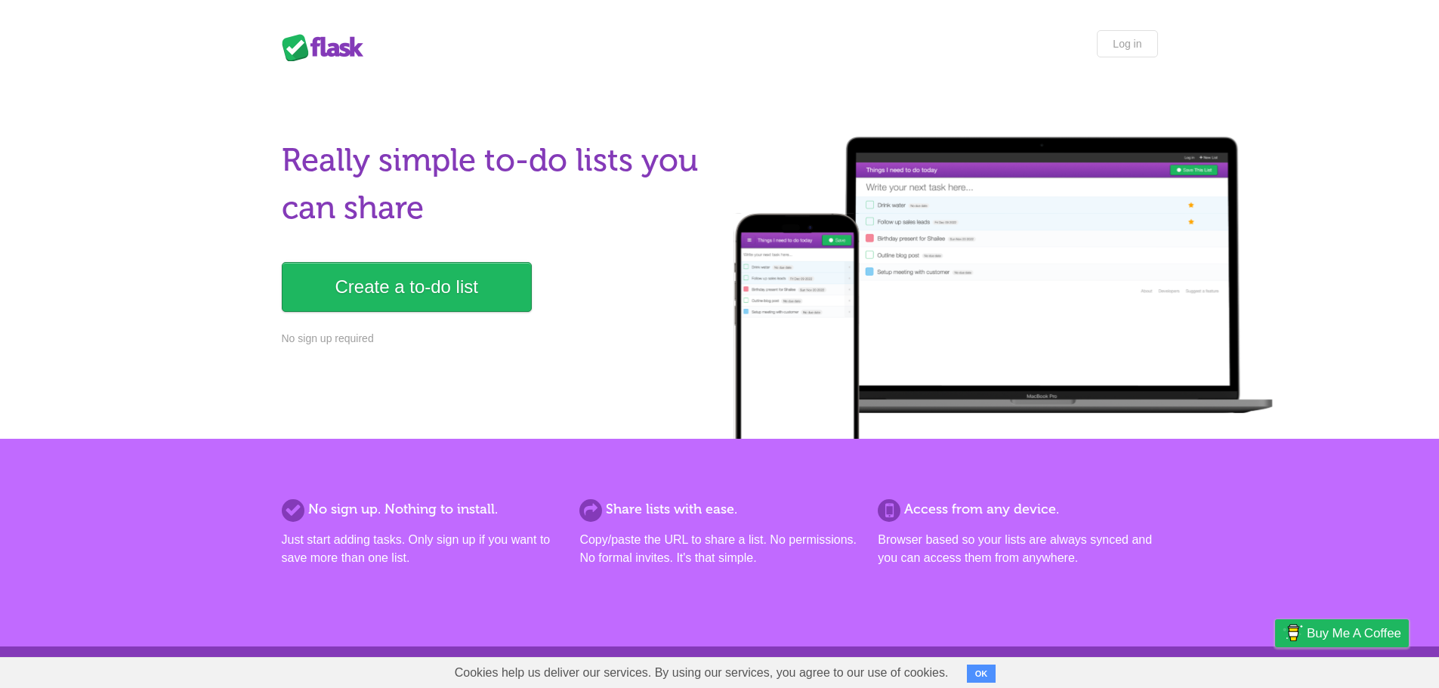 This screenshot has width=1439, height=688. Describe the element at coordinates (1017, 549) in the screenshot. I see `p: Browser based so your lists are always synced and you can access them from anywhere.` at that location.